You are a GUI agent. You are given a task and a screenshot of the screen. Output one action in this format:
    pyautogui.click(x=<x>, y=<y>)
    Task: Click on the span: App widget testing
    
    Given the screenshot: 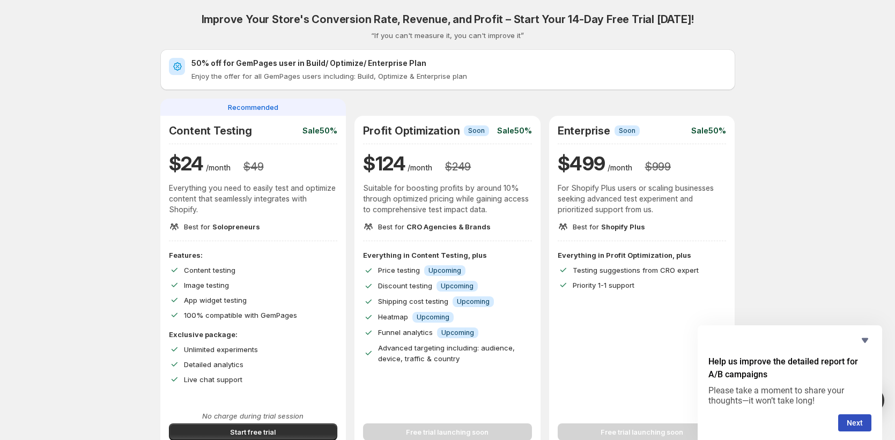 What is the action you would take?
    pyautogui.click(x=215, y=300)
    